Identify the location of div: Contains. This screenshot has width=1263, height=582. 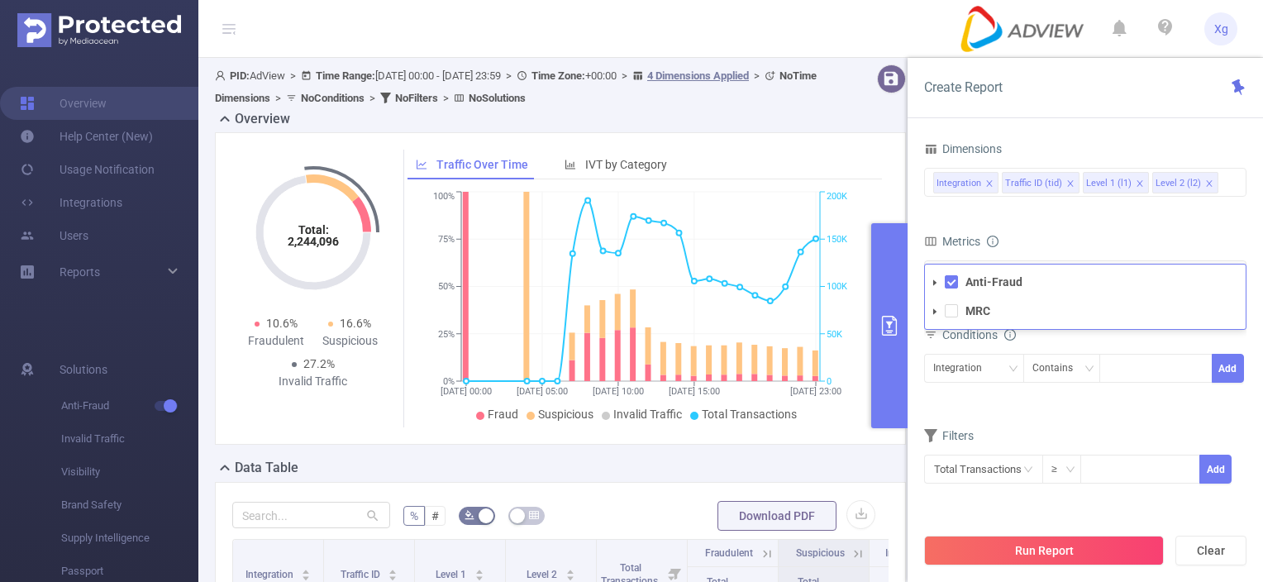
(1058, 368).